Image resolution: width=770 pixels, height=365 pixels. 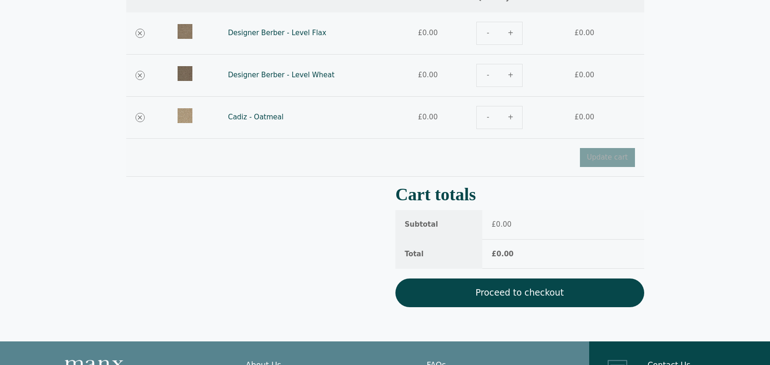 I want to click on a: Remove Designer Berber - Level Wheat from cart, so click(x=140, y=75).